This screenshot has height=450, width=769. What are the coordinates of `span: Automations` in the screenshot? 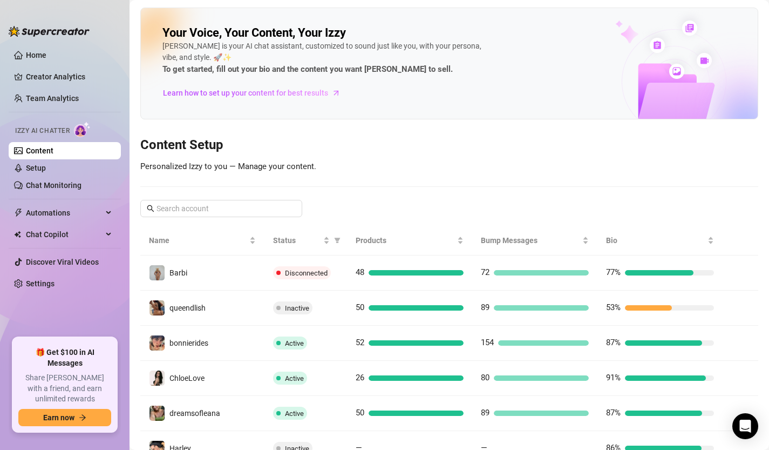 It's located at (64, 213).